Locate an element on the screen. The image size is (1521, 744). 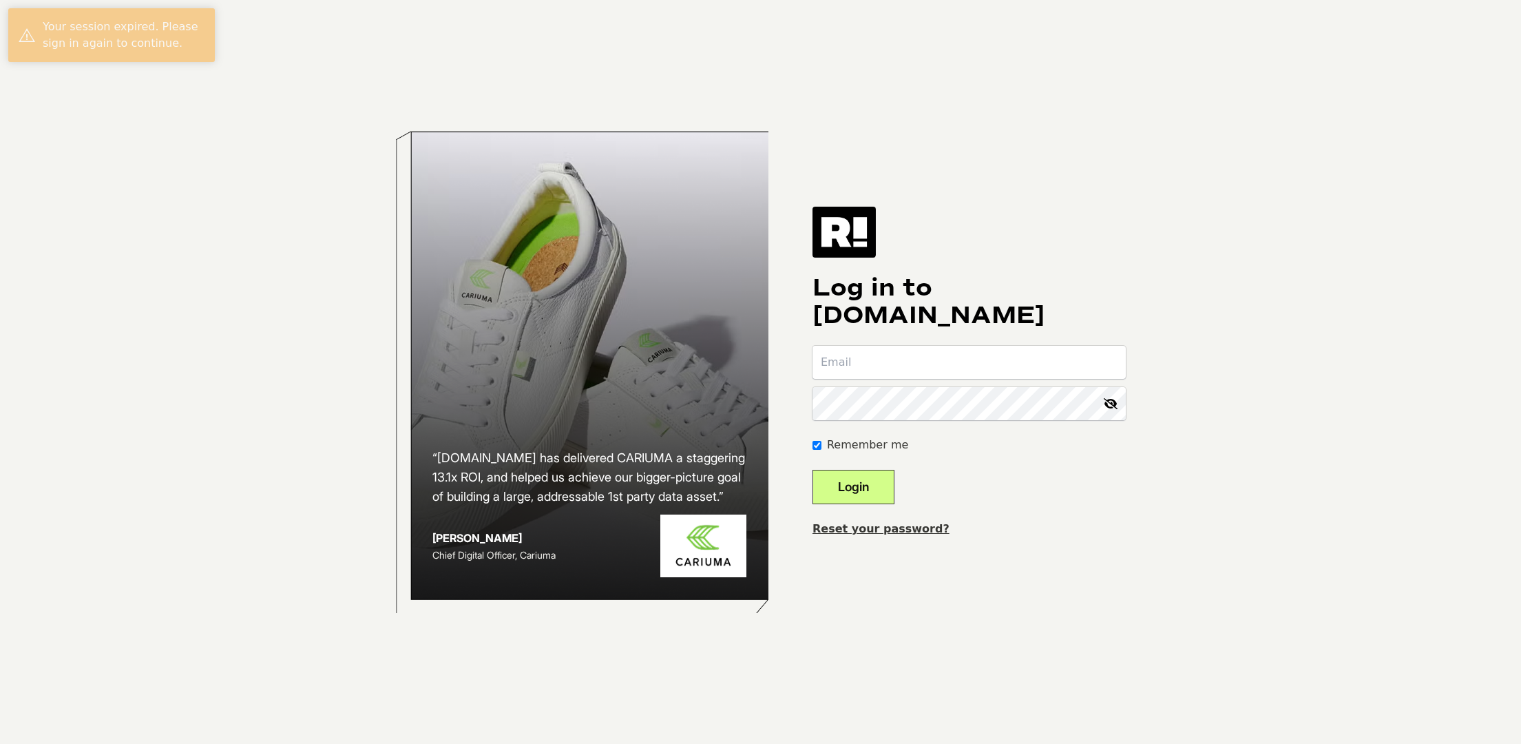
label: Remember me is located at coordinates (868, 445).